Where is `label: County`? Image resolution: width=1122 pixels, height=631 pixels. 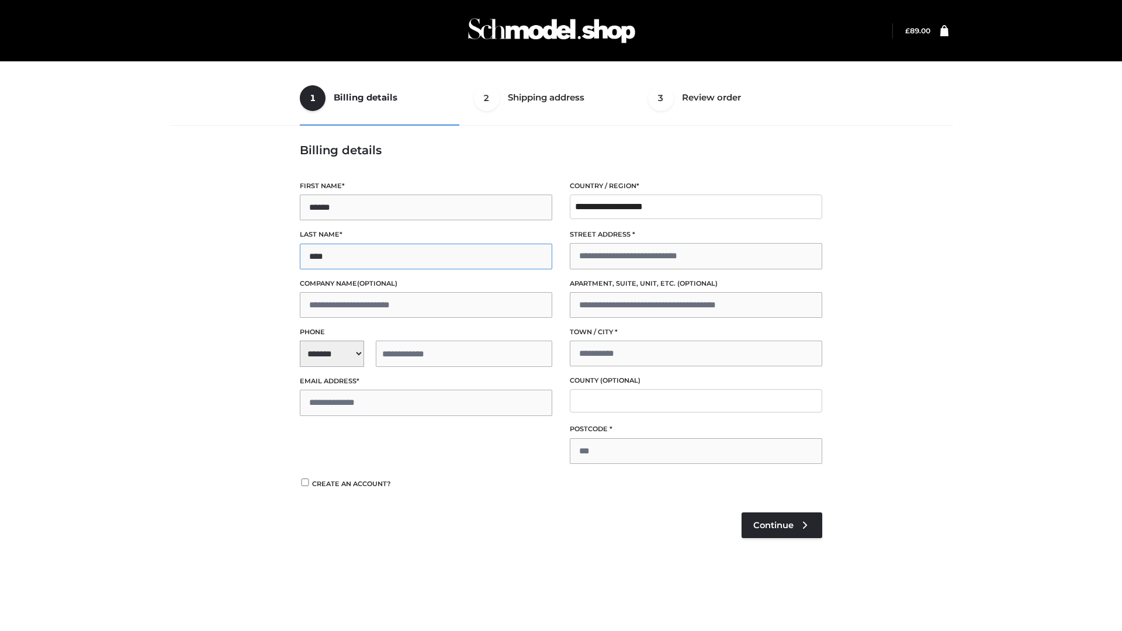
label: County is located at coordinates (696, 380).